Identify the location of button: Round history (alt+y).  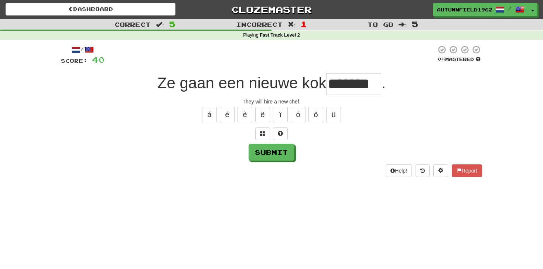
(422, 171).